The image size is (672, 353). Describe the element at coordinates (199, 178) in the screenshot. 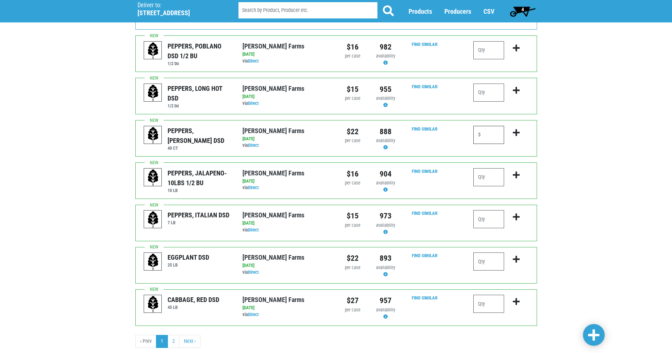

I see `div: PEPPERS, JALAPENO- 10LBS 1/2 BU` at that location.